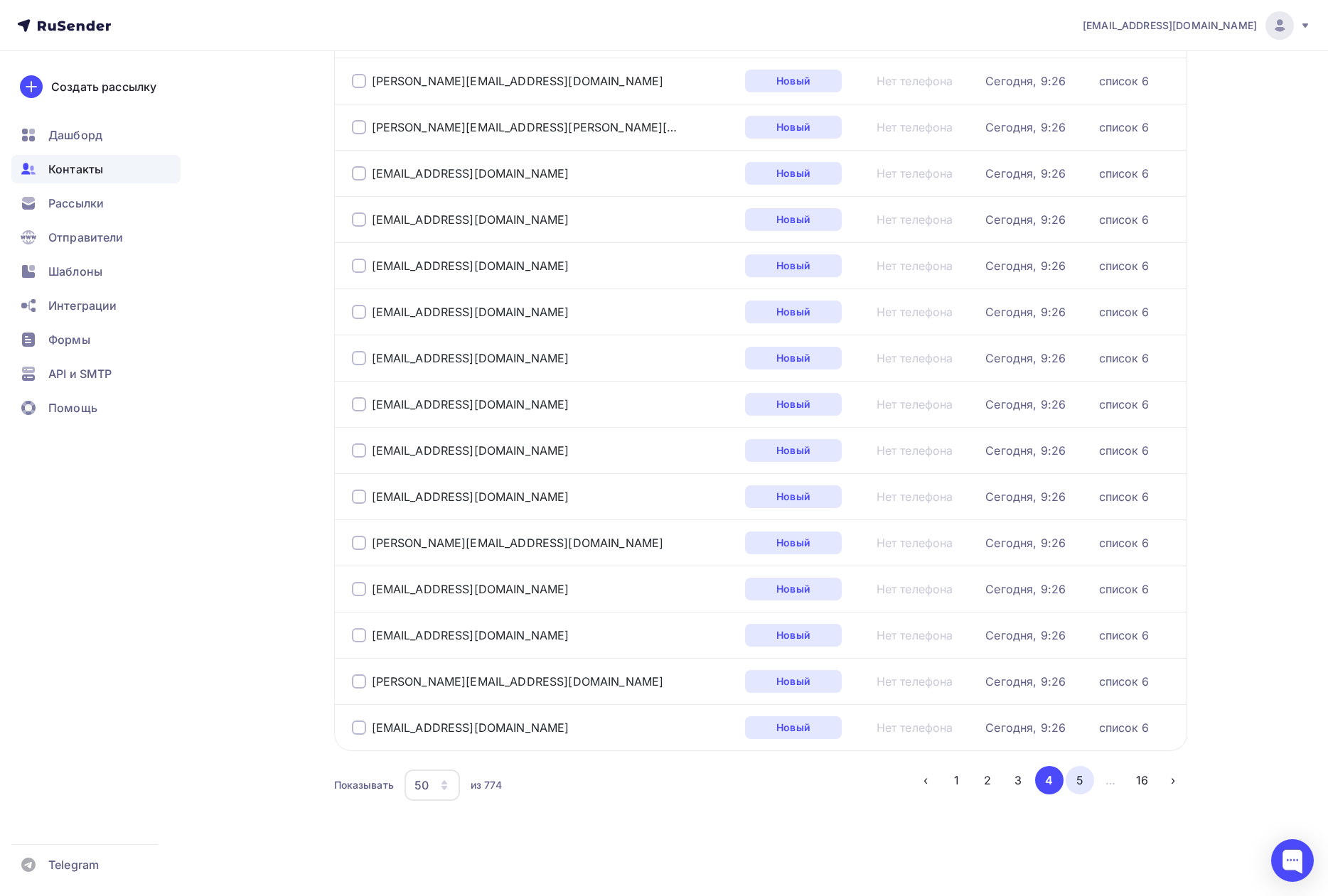  What do you see at coordinates (96, 237) in the screenshot?
I see `a: Отправители` at bounding box center [96, 237].